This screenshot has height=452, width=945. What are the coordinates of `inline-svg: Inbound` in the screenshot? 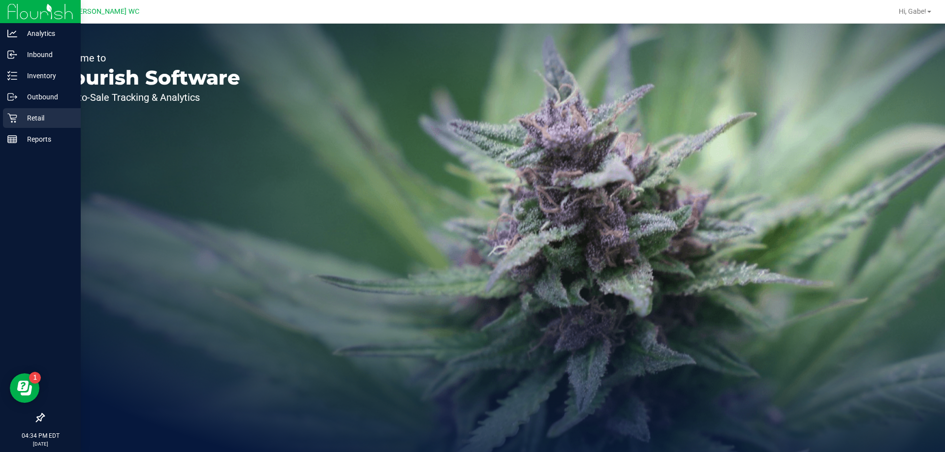 It's located at (12, 55).